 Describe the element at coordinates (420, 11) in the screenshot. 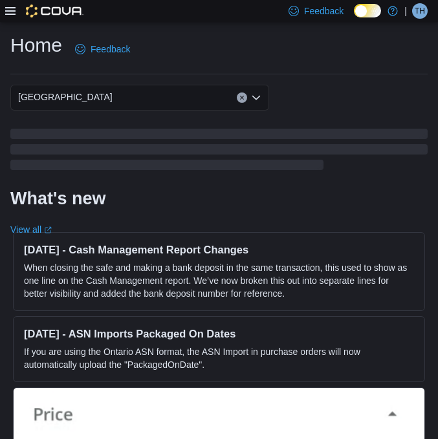

I see `div: Toni Howell` at that location.